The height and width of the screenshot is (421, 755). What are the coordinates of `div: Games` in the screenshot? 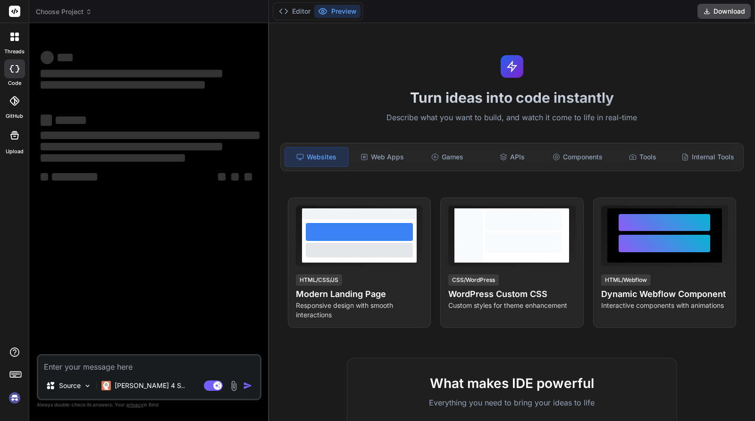 It's located at (447, 157).